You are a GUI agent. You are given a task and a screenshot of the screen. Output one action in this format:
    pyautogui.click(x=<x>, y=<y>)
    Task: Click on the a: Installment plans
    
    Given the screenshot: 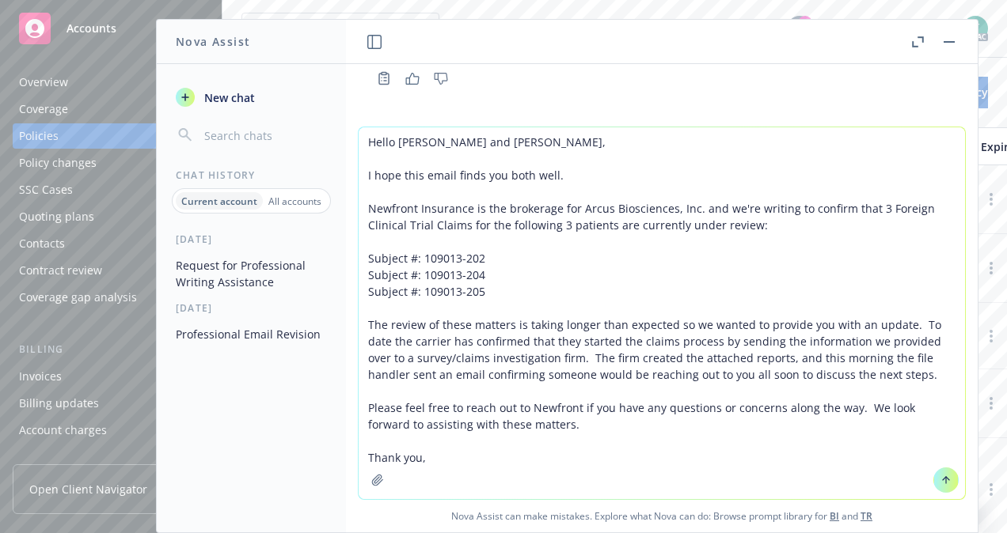 What is the action you would take?
    pyautogui.click(x=111, y=457)
    